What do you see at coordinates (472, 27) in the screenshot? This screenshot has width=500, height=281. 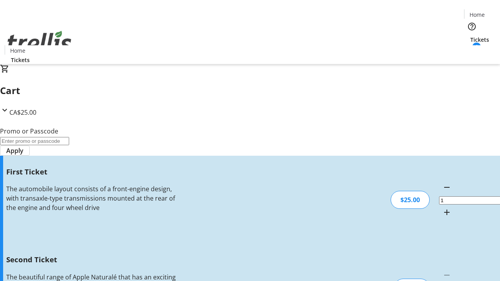 I see `button: Help` at bounding box center [472, 27].